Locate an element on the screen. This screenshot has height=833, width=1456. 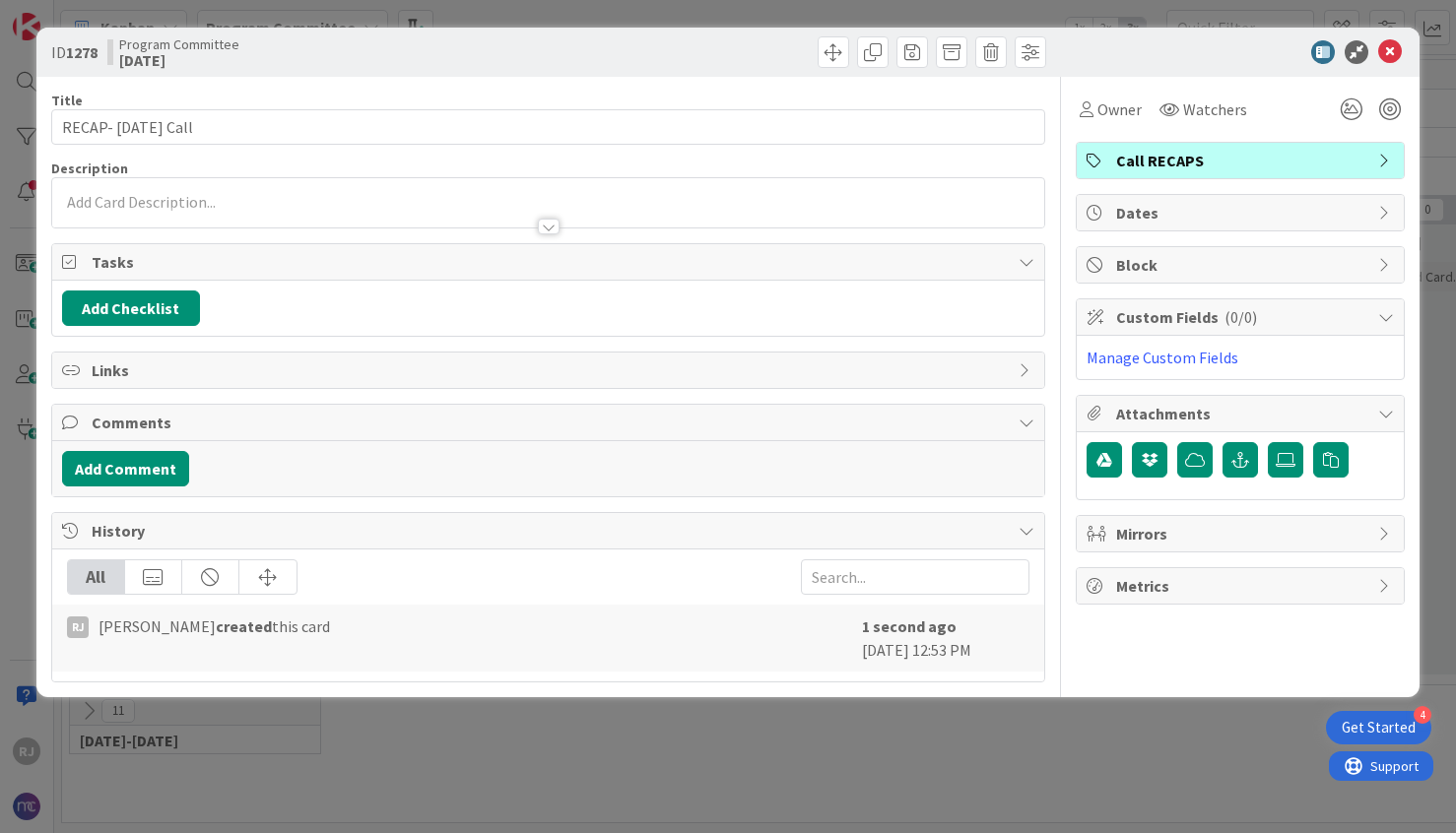
a: Manage Custom Fields is located at coordinates (1163, 358).